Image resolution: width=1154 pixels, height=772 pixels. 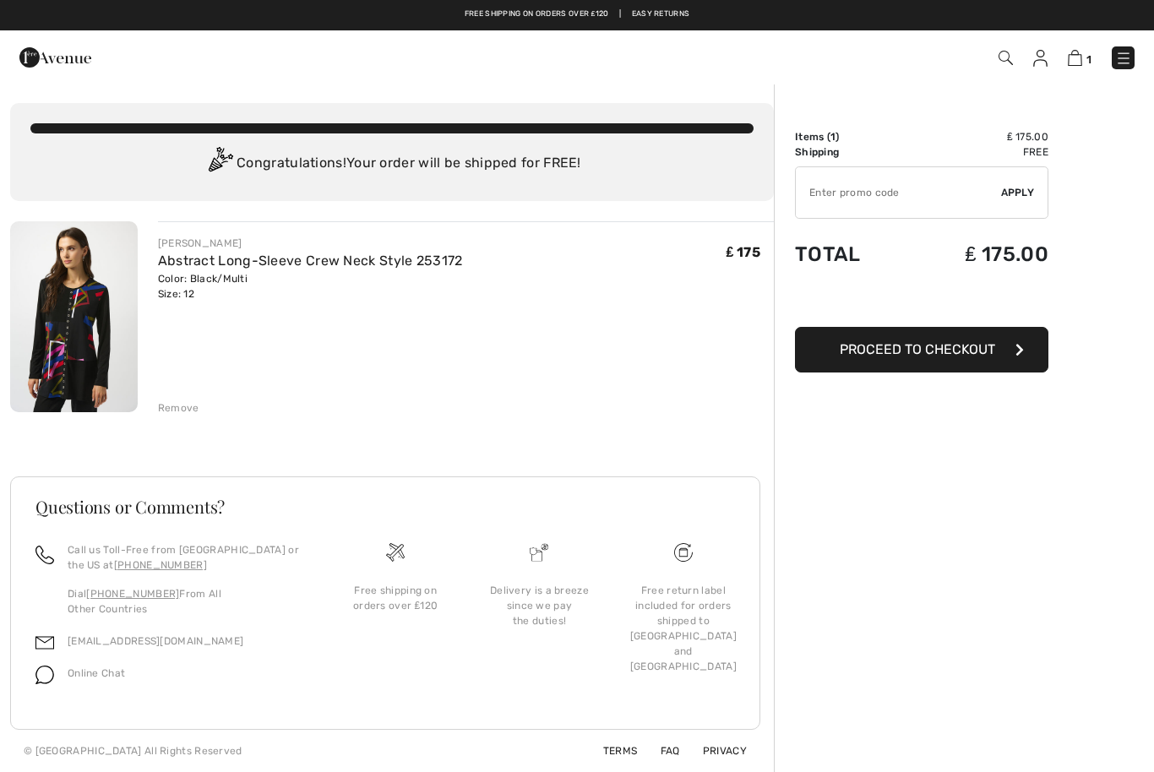 What do you see at coordinates (743, 252) in the screenshot?
I see `span: ₤ 175` at bounding box center [743, 252].